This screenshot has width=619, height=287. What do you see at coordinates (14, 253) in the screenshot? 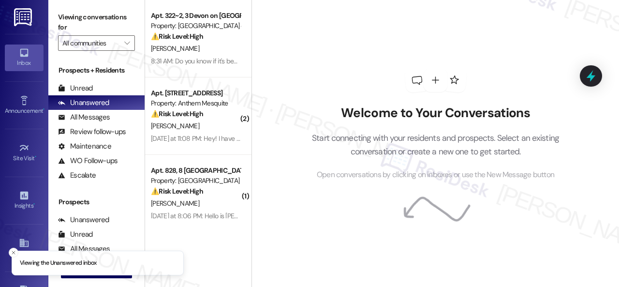
I see `button: Close toast` at bounding box center [14, 253].